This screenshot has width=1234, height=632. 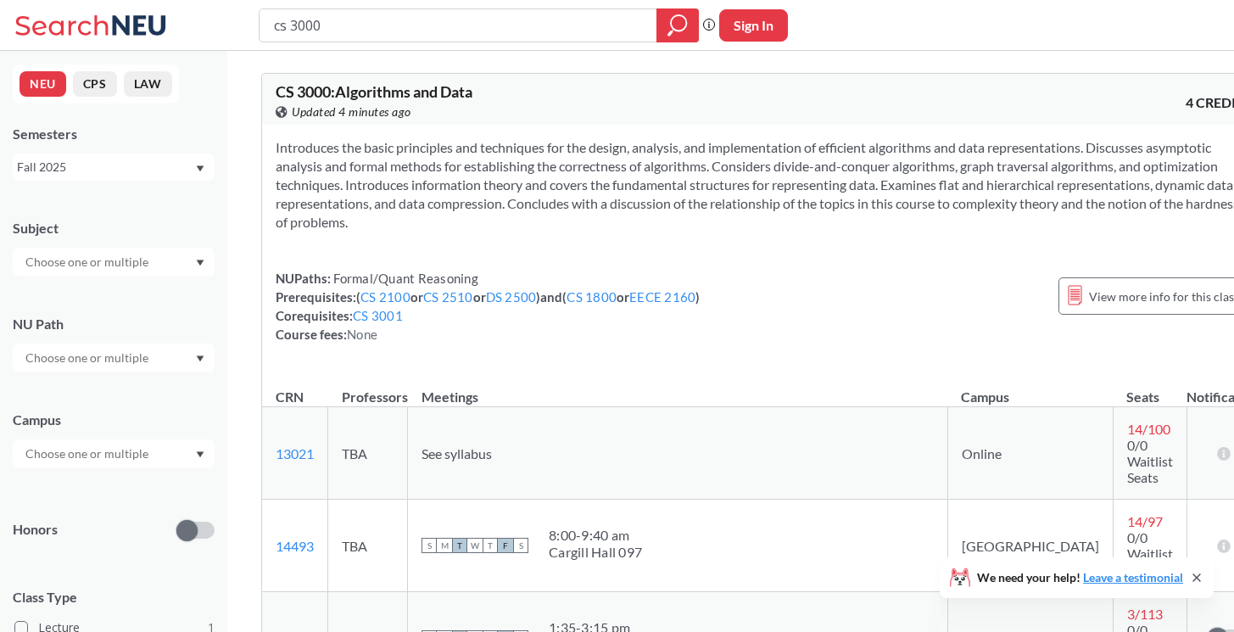 What do you see at coordinates (678, 388) in the screenshot?
I see `th: Meetings` at bounding box center [678, 388].